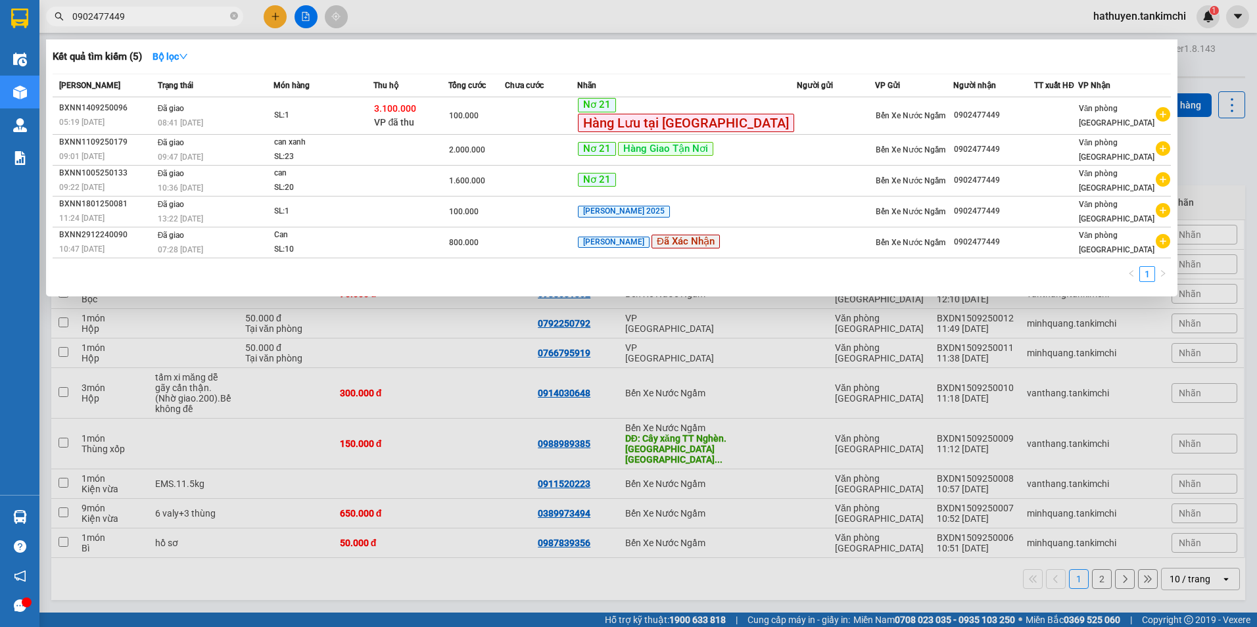 The image size is (1257, 627). Describe the element at coordinates (1163, 274) in the screenshot. I see `li: Next Page` at that location.